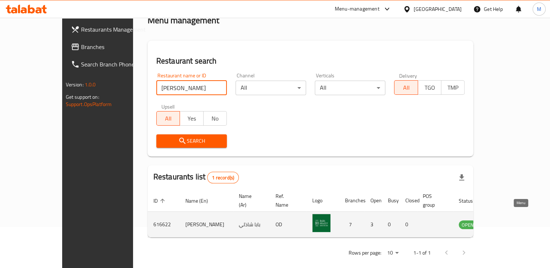 The height and width of the screenshot is (268, 550). Describe the element at coordinates (223, 178) in the screenshot. I see `div: Total records count` at that location.